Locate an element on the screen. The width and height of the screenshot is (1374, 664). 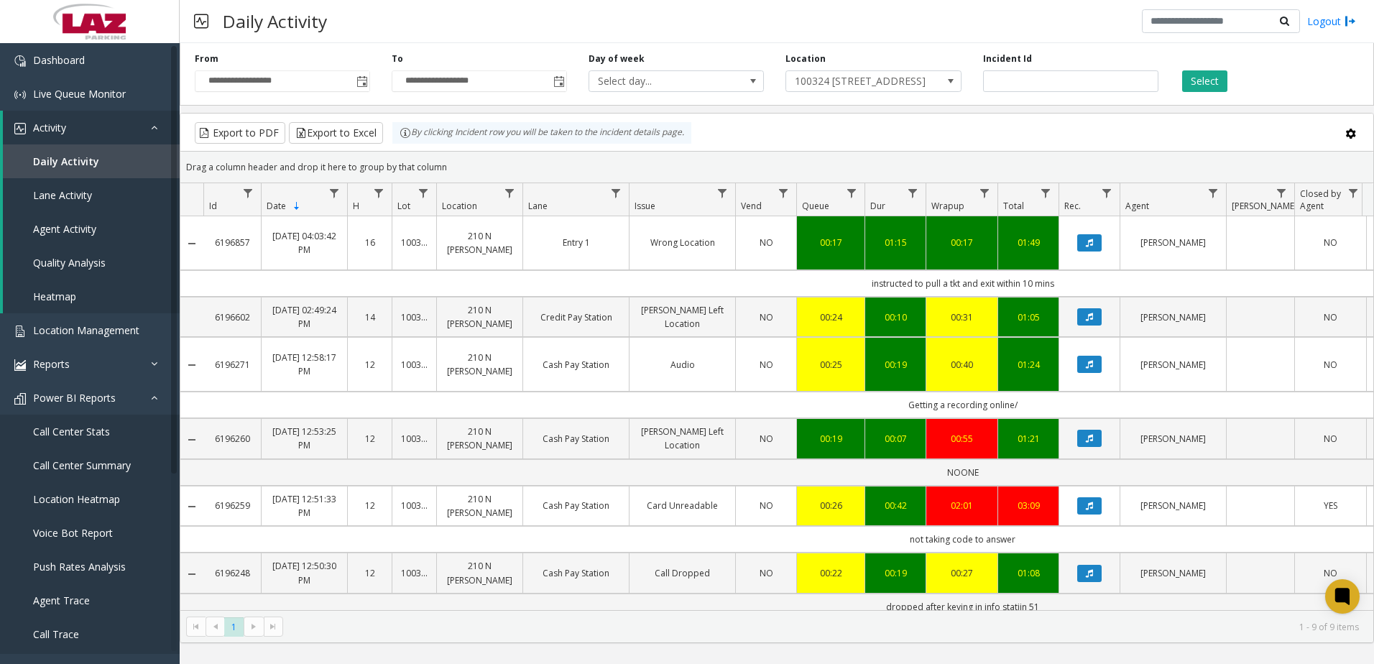
label: Day of week is located at coordinates (616, 59).